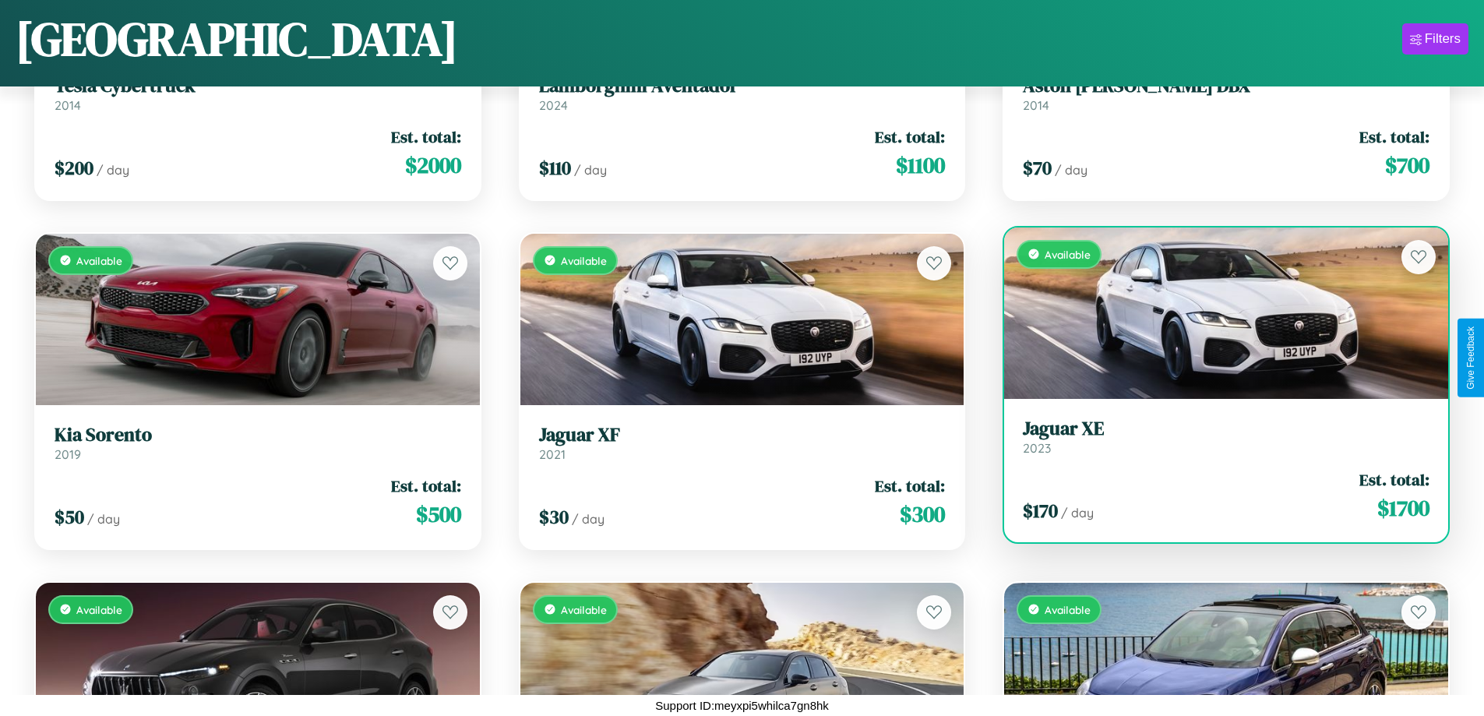 This screenshot has height=716, width=1484. Describe the element at coordinates (742, 86) in the screenshot. I see `h3: Lamborghini Aventador` at that location.